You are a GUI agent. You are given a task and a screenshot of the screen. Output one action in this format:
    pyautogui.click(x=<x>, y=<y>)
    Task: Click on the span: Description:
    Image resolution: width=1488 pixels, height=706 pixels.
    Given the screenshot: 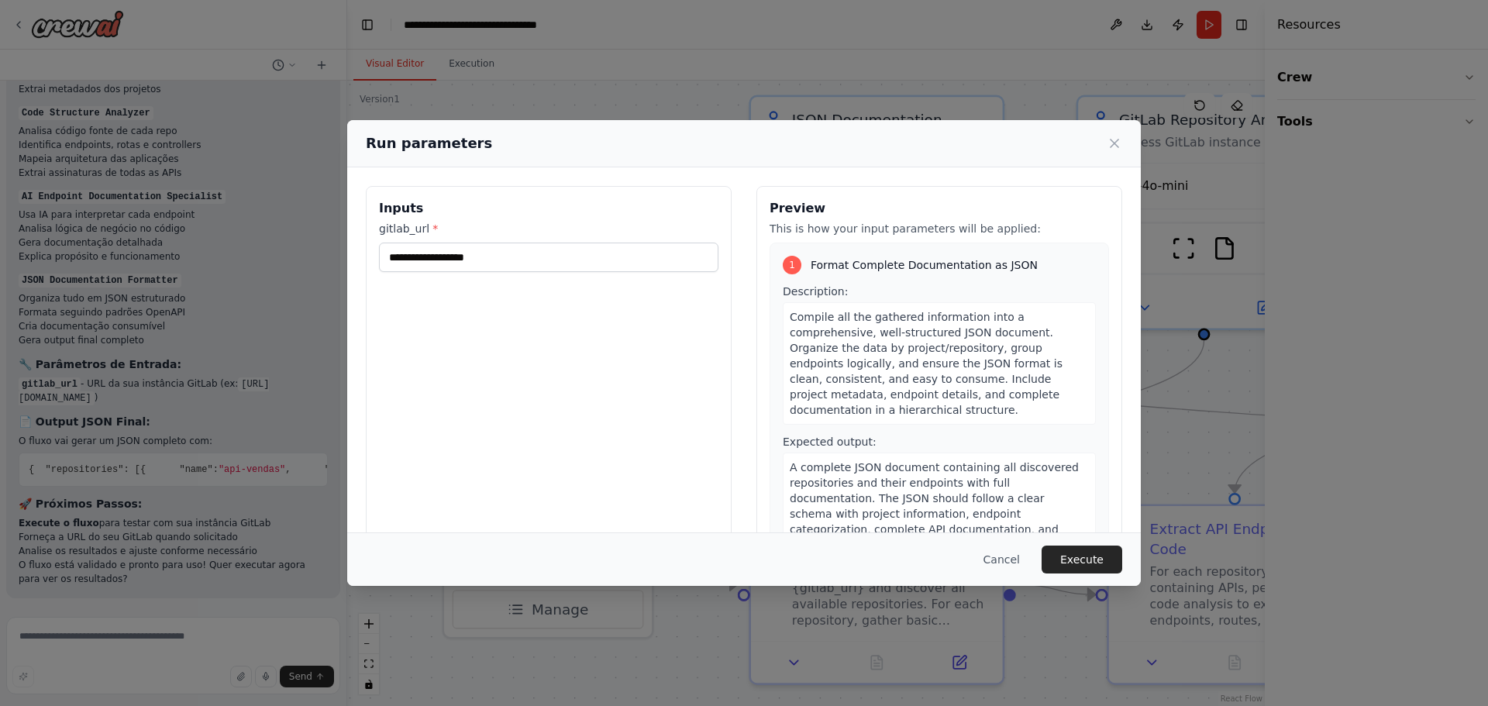 What is the action you would take?
    pyautogui.click(x=815, y=291)
    